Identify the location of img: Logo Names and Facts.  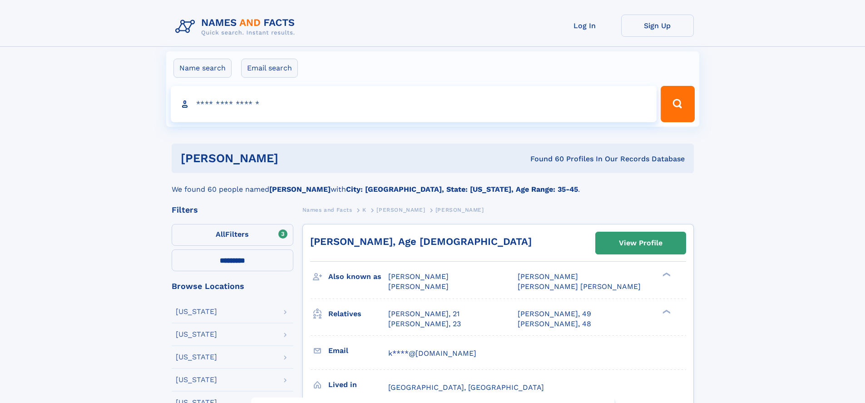
(237, 27).